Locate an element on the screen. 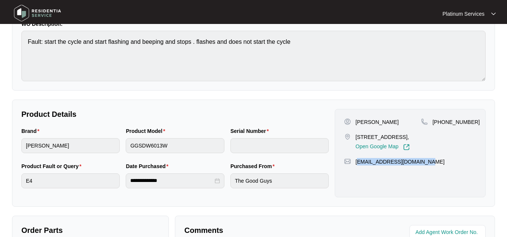 This screenshot has width=507, height=237. label: Date Purchased is located at coordinates (148, 166).